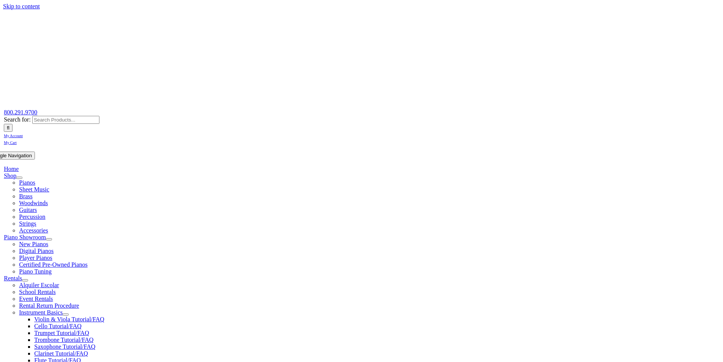 This screenshot has height=362, width=723. I want to click on a: My Cart, so click(10, 142).